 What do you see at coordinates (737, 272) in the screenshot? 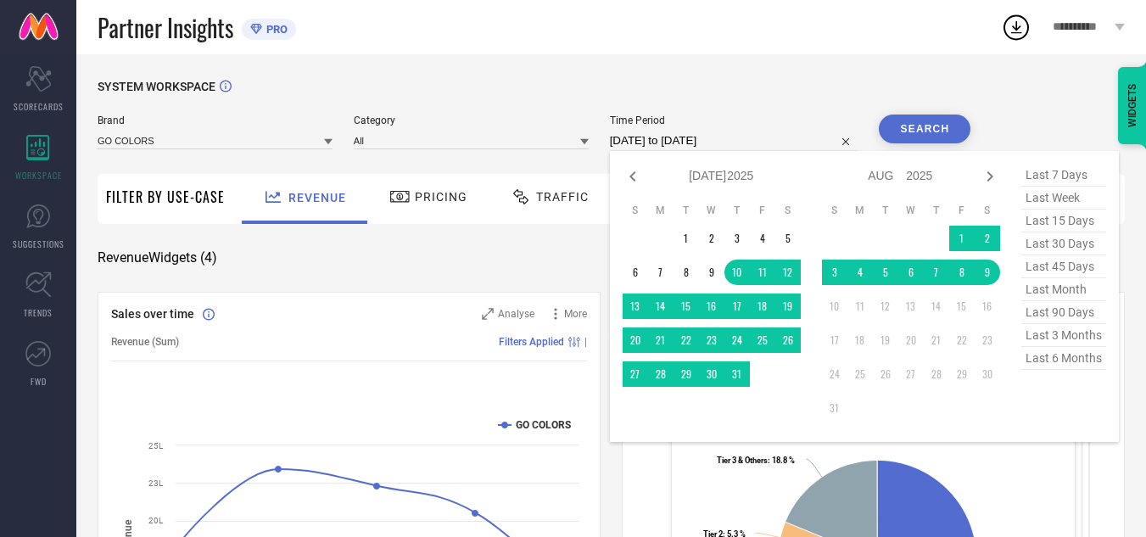
I see `td: Thu Jul 10 2025` at bounding box center [737, 272].